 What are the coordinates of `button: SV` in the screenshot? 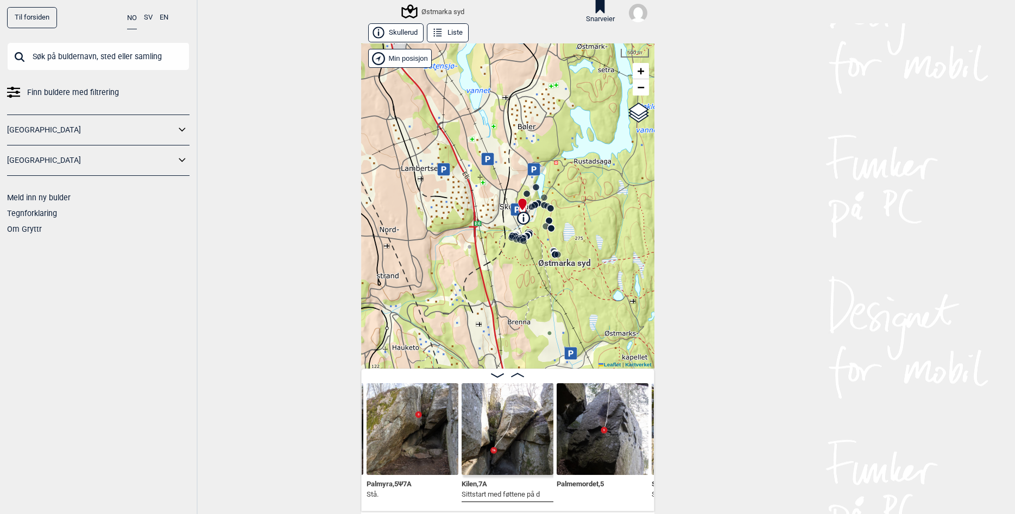 It's located at (148, 17).